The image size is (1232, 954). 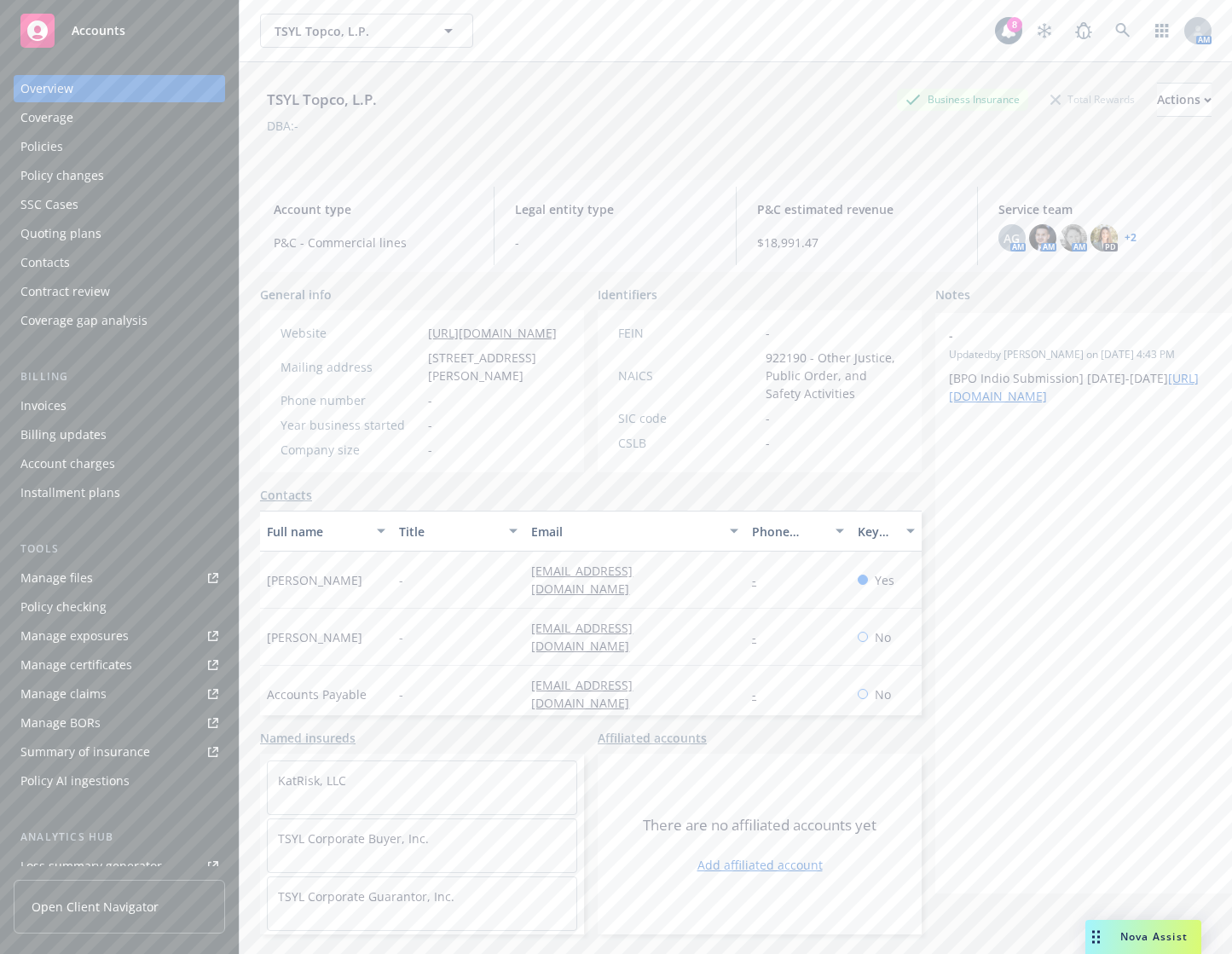 I want to click on div: Summary of insurance, so click(x=86, y=752).